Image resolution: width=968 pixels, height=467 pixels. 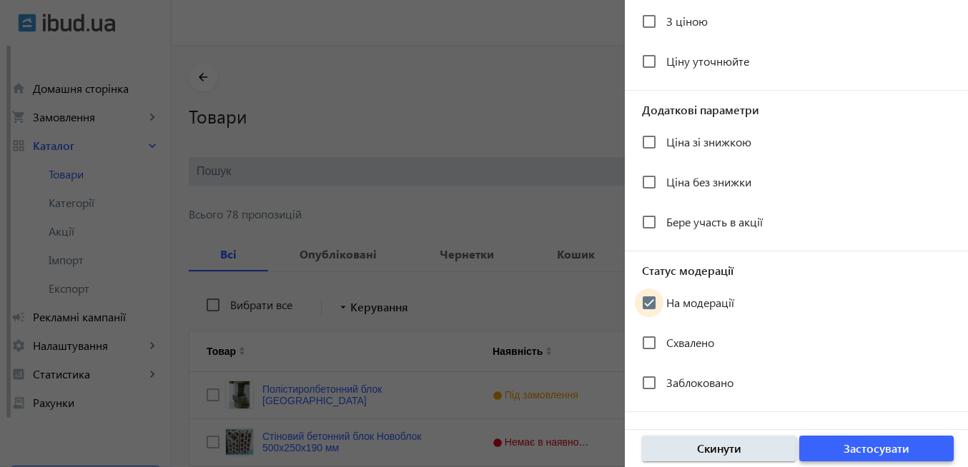 What do you see at coordinates (700, 382) in the screenshot?
I see `span: Заблоковано` at bounding box center [700, 382].